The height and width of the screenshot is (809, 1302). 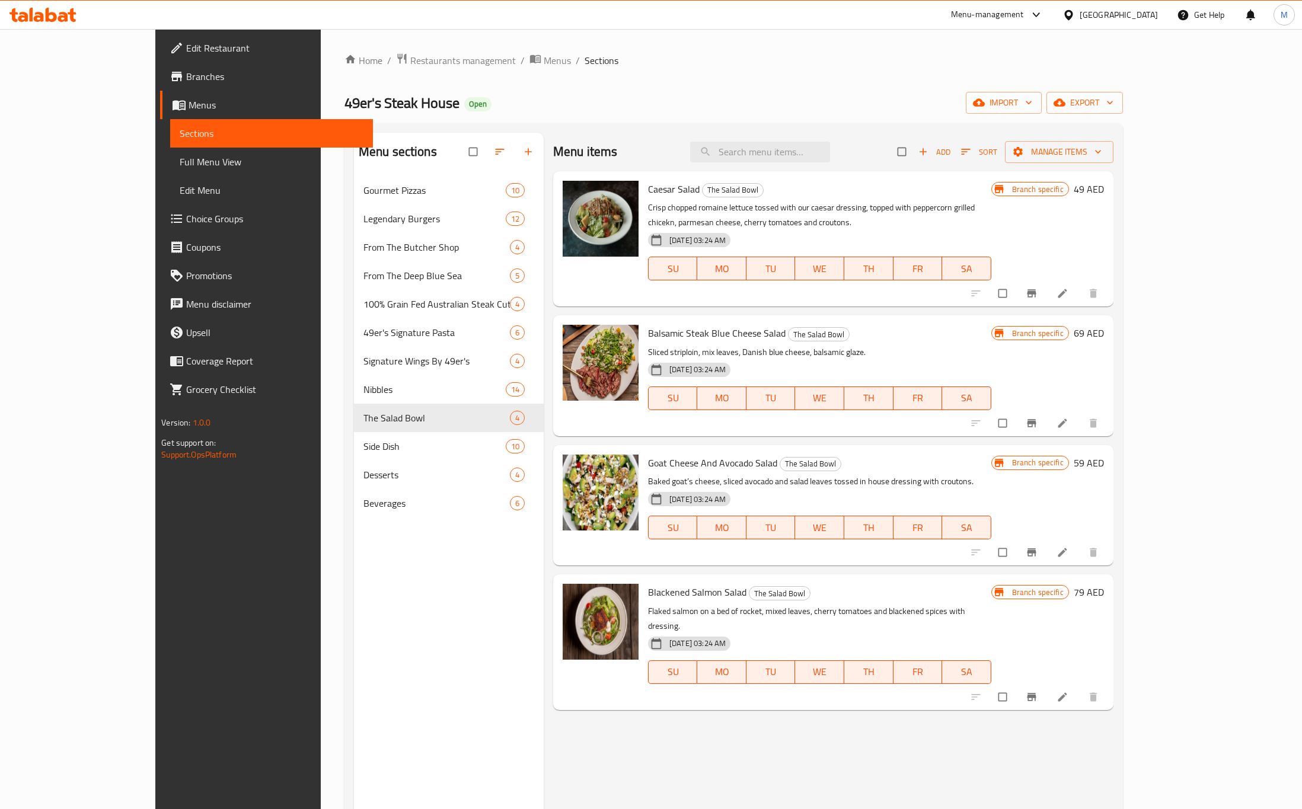 I want to click on span: Promotions, so click(x=274, y=276).